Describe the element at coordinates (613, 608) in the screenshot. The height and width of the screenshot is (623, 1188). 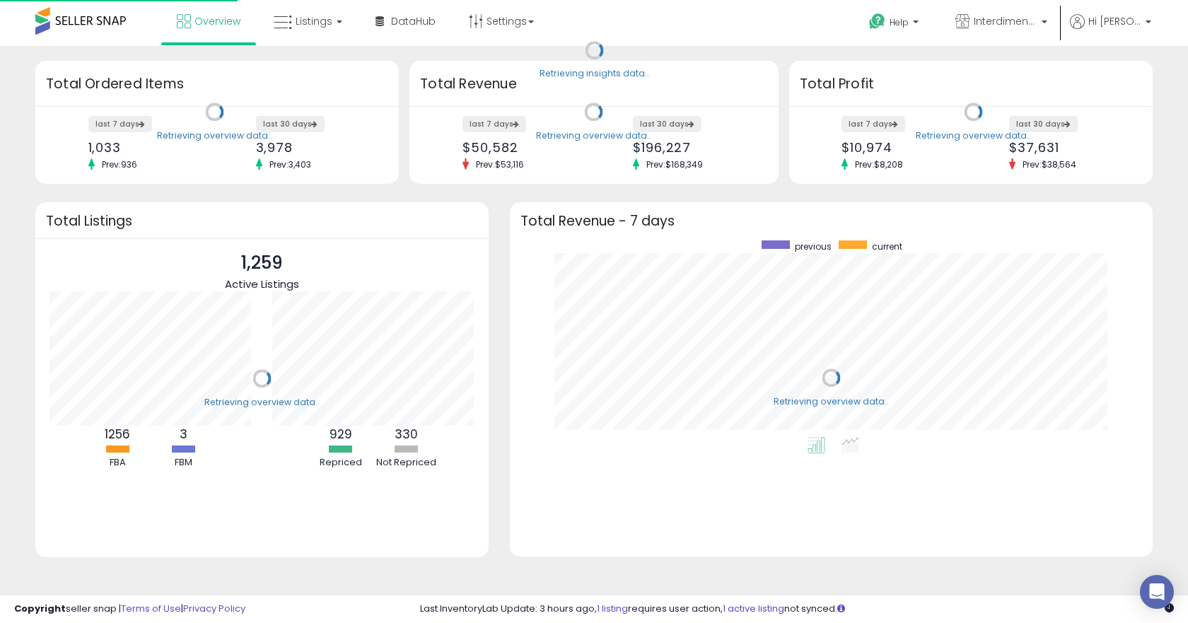
I see `a: 1 listing` at that location.